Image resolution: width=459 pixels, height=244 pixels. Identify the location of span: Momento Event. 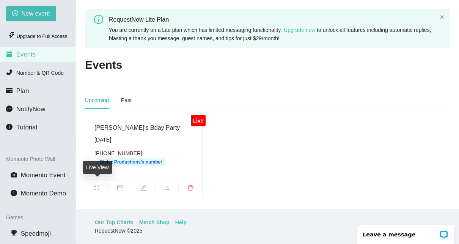
(43, 175).